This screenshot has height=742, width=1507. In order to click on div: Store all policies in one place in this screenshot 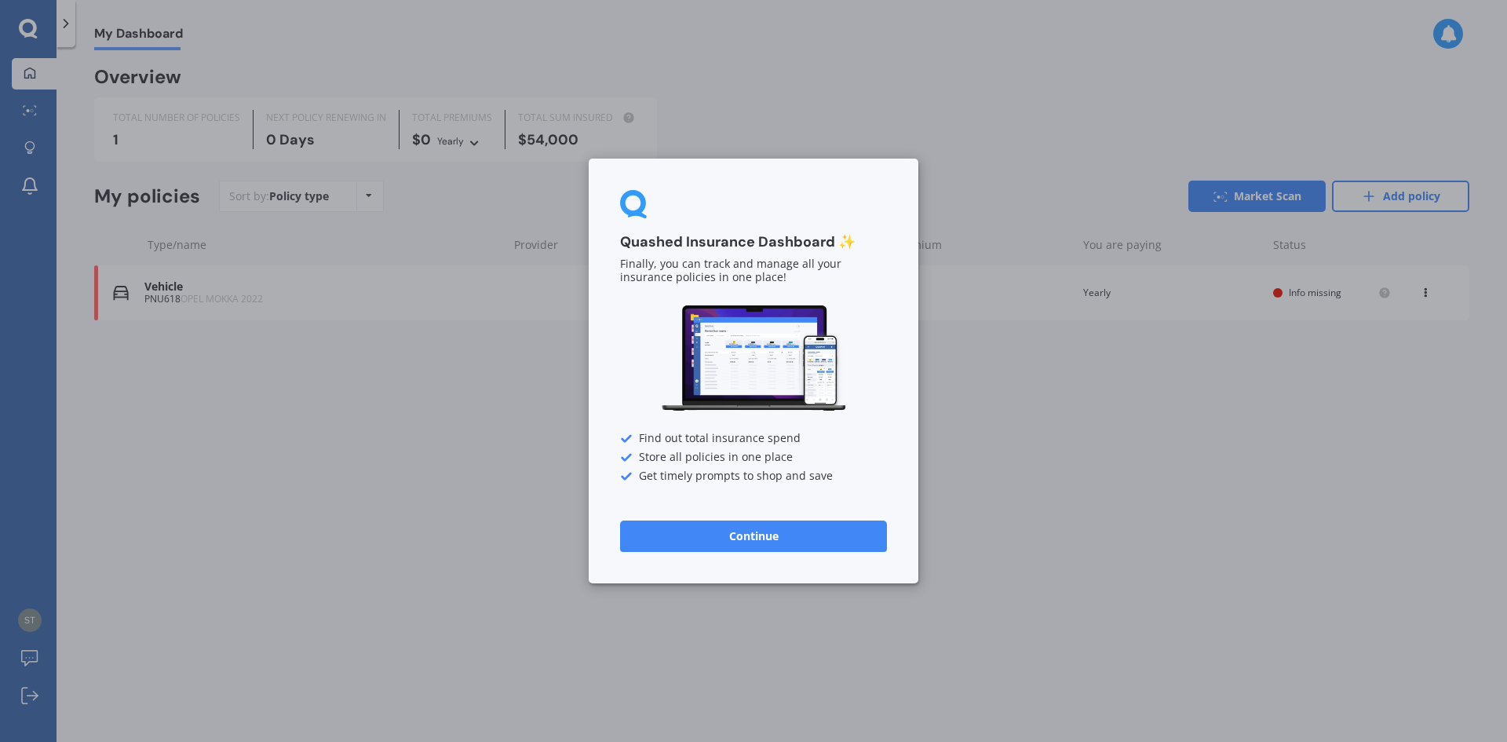, I will do `click(753, 458)`.